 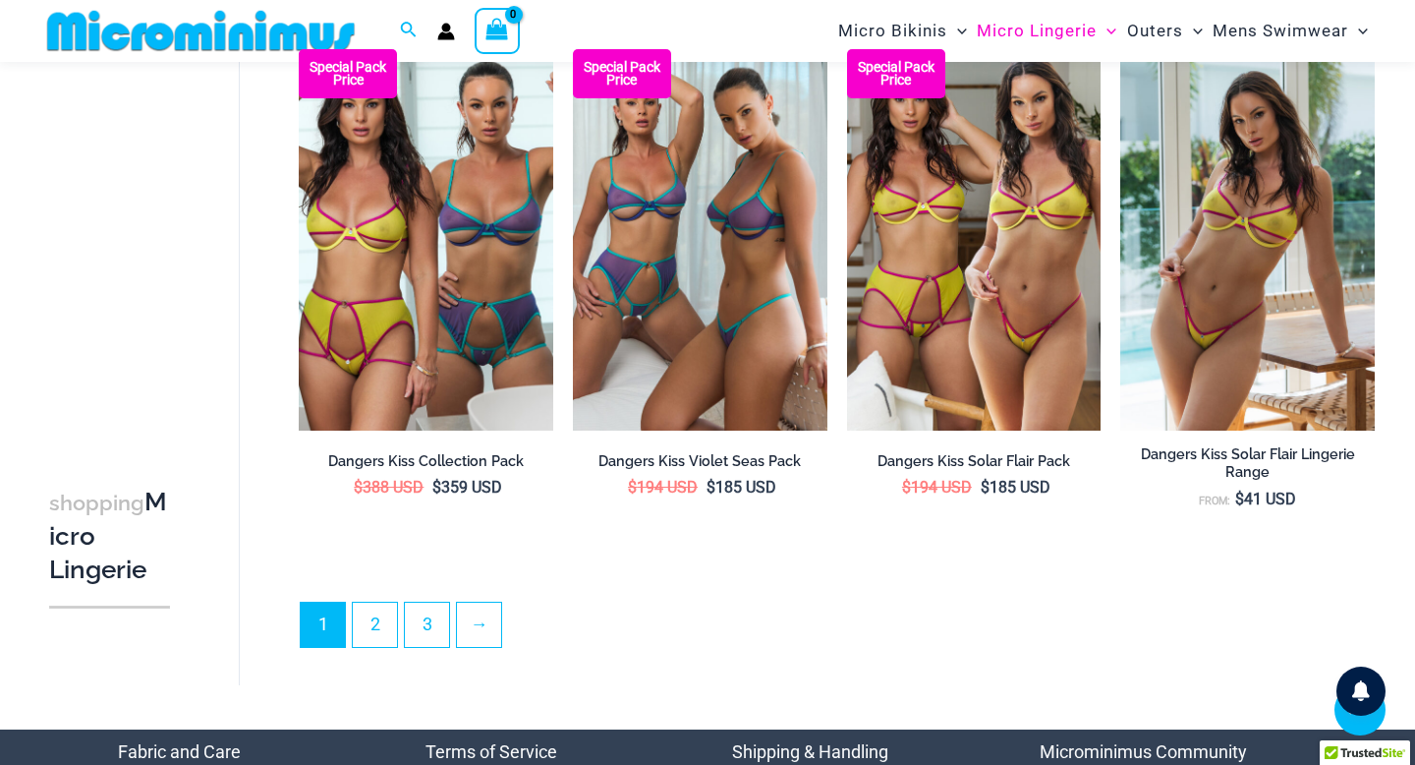 I want to click on h2: Dangers Kiss Violet Seas Pack, so click(x=700, y=461).